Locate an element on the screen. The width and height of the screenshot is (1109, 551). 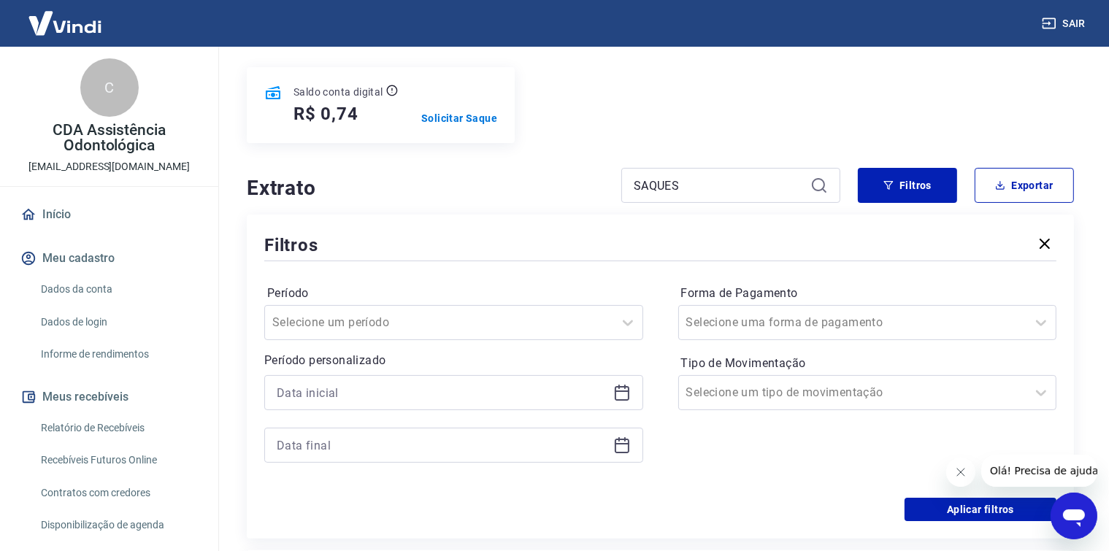
button: Meu cadastro is located at coordinates (109, 259).